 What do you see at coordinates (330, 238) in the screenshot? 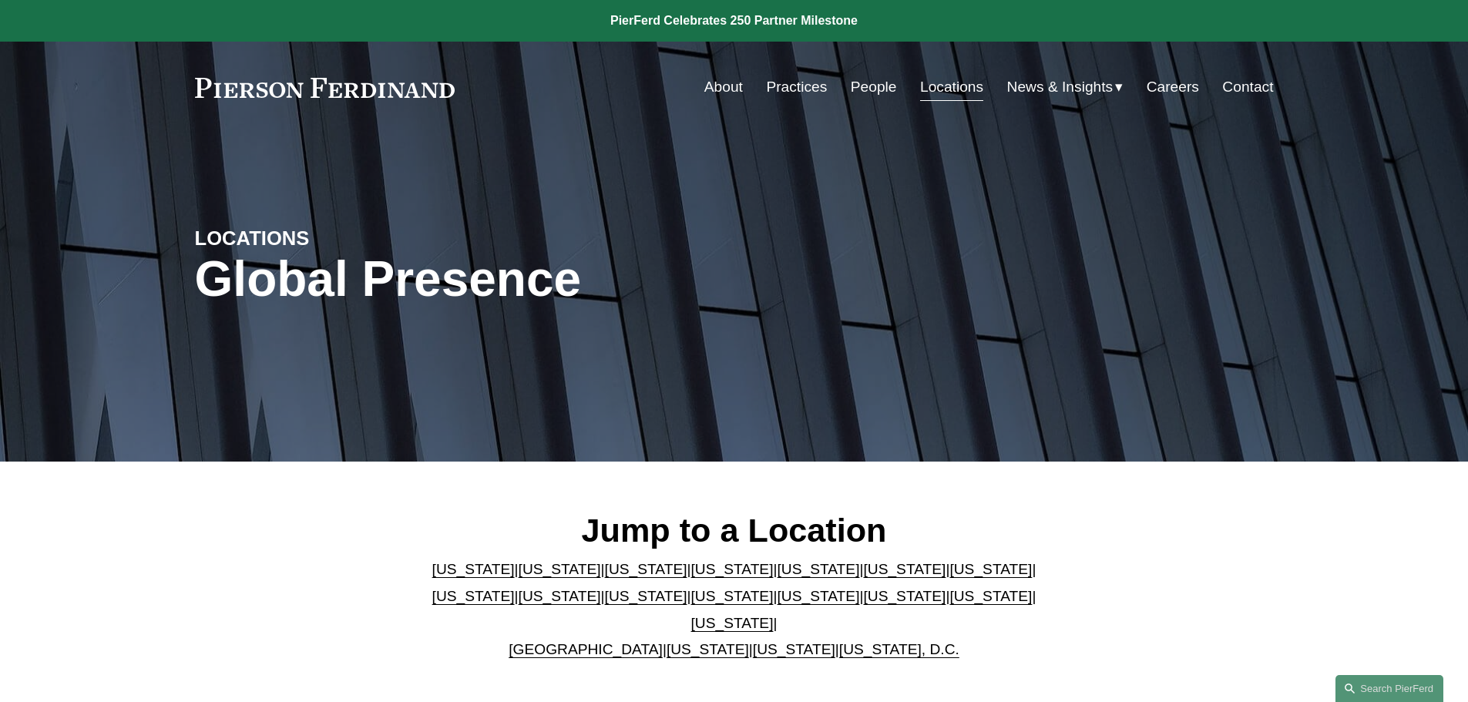
I see `h4: LOCATIONS` at bounding box center [330, 238].